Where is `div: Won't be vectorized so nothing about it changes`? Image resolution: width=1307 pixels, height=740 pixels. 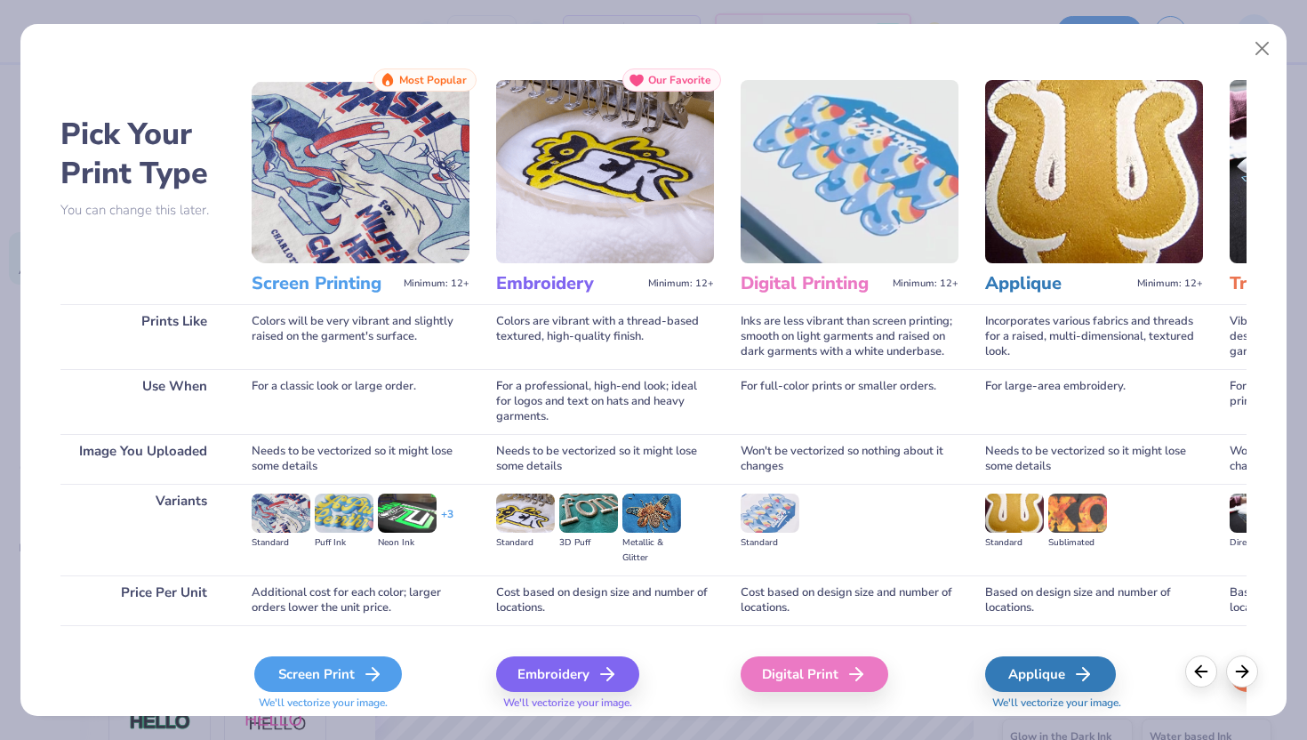
div: Won't be vectorized so nothing about it changes is located at coordinates (849, 459).